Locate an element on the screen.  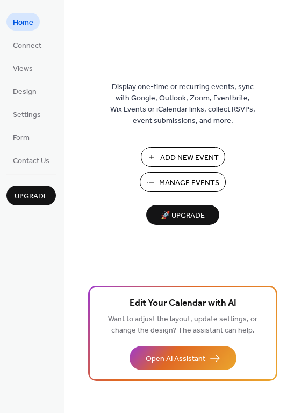
span: Contact Us is located at coordinates (31, 161).